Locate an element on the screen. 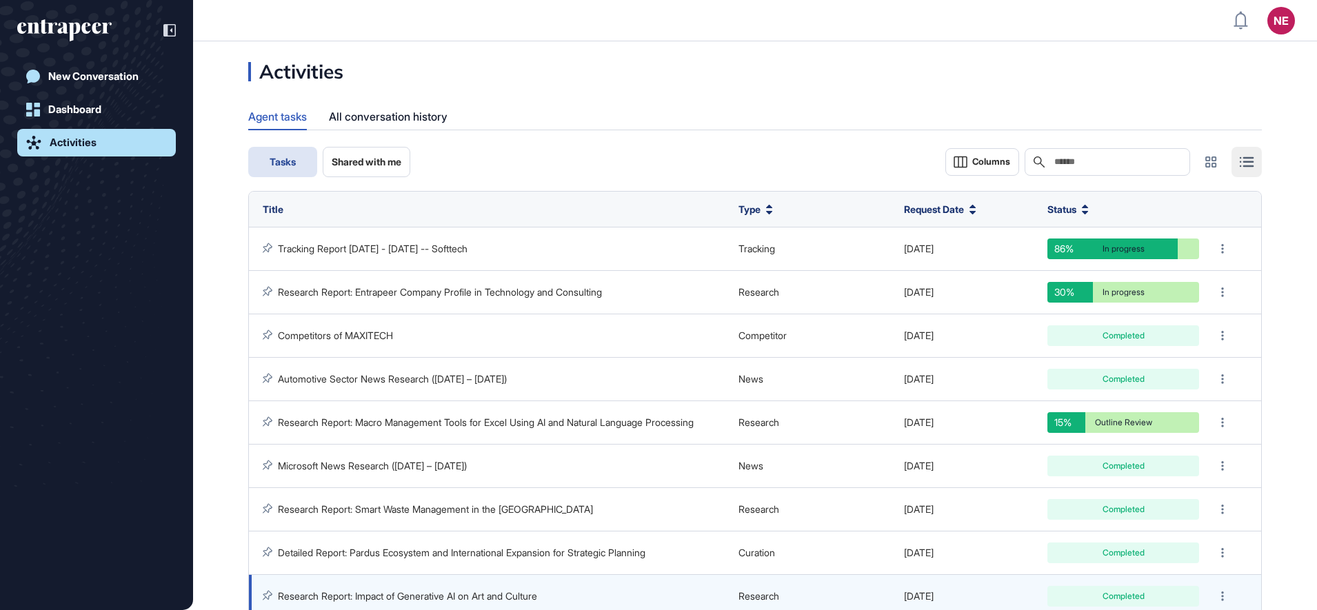 Image resolution: width=1317 pixels, height=610 pixels. button: Columns is located at coordinates (982, 162).